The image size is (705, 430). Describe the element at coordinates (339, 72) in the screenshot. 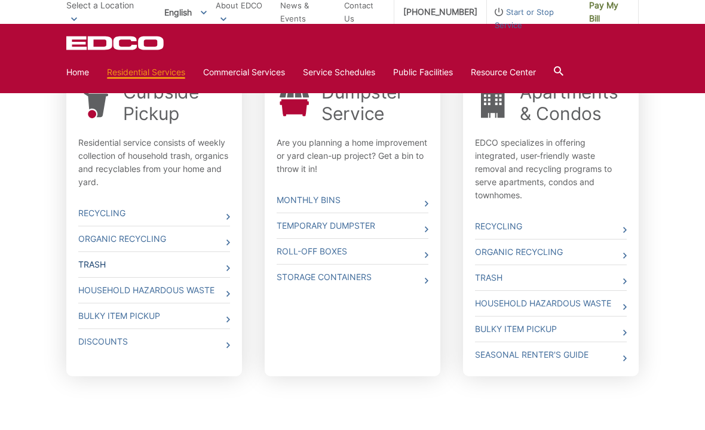

I see `a: Service Schedules` at that location.